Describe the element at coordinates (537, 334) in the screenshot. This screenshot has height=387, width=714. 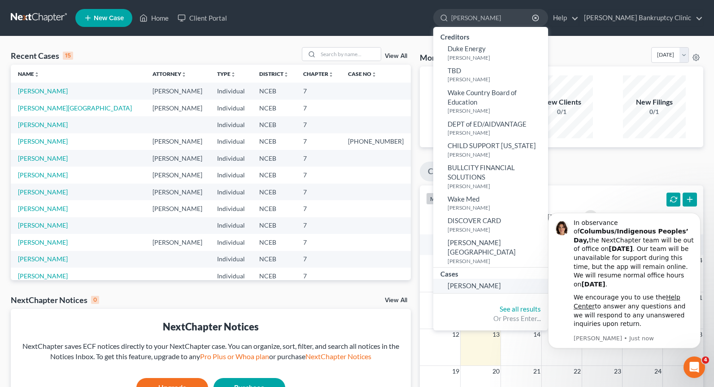
I see `span: 14` at that location.